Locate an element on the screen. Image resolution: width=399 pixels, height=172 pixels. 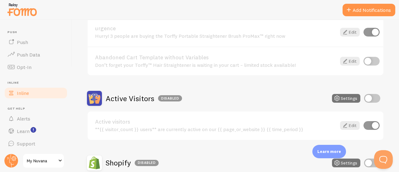
a: Opt-In is located at coordinates (36, 67).